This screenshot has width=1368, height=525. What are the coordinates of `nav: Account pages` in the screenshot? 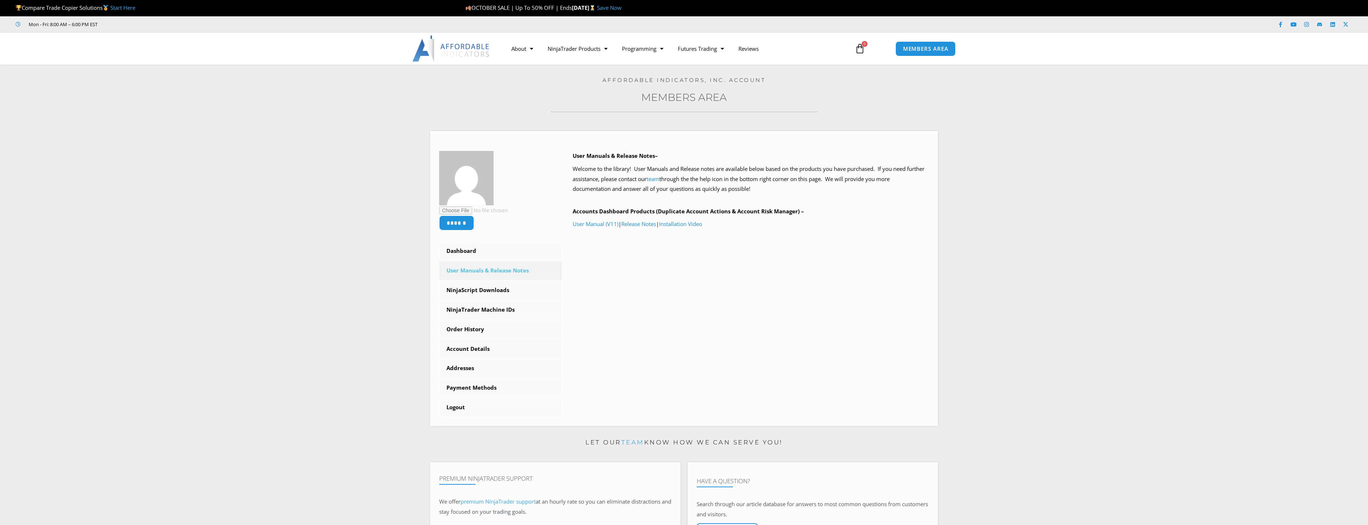 It's located at (501, 329).